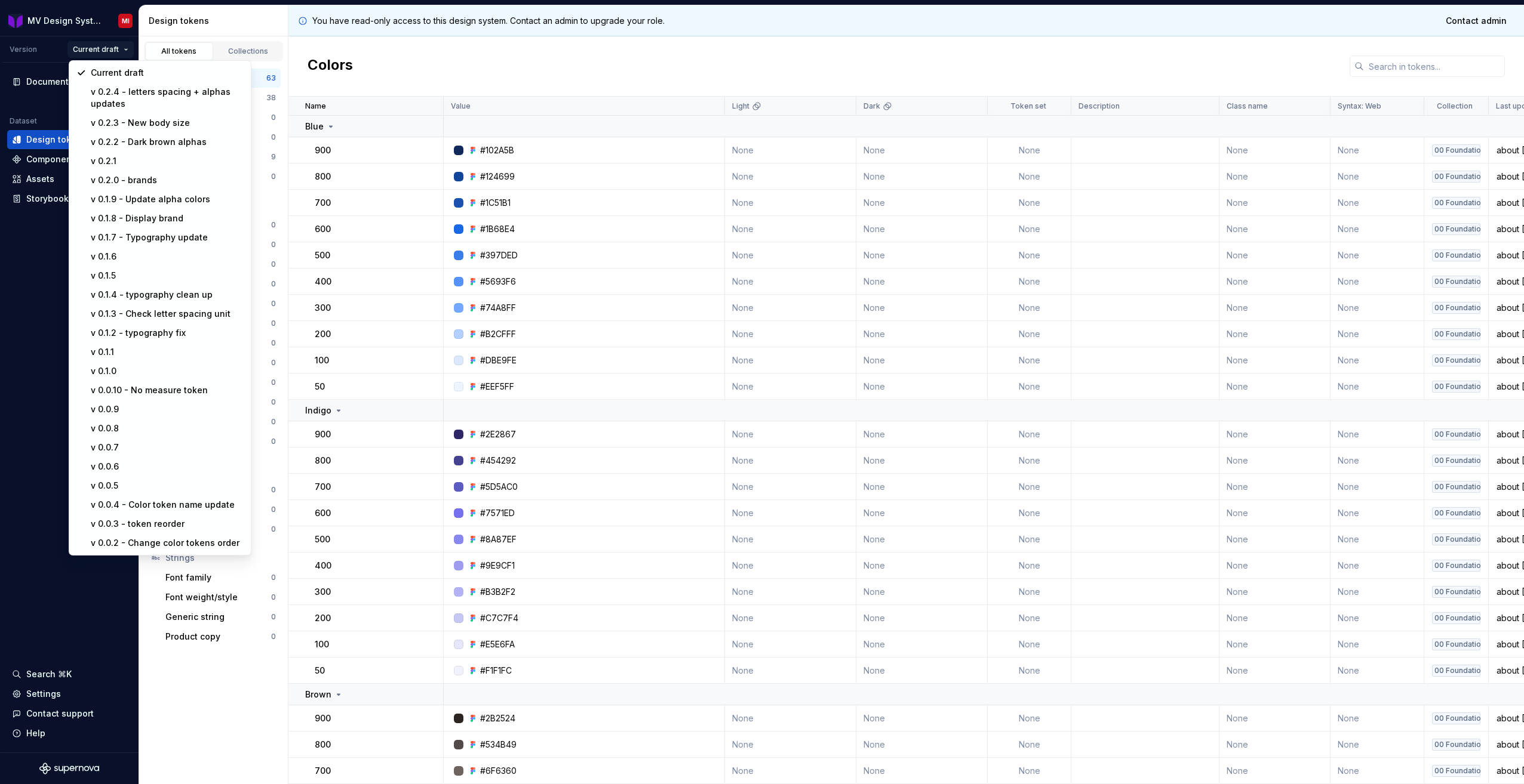 Image resolution: width=1524 pixels, height=784 pixels. Describe the element at coordinates (167, 218) in the screenshot. I see `div: v 0.1.8 - Display brand` at that location.